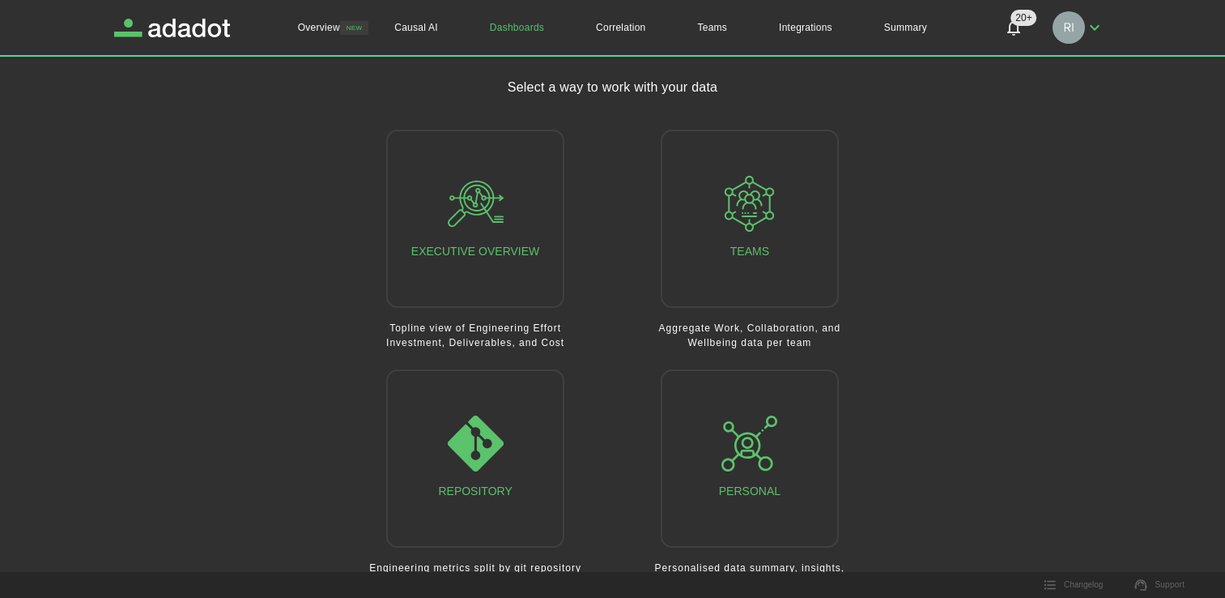  Describe the element at coordinates (1074, 585) in the screenshot. I see `button: Changelog` at that location.